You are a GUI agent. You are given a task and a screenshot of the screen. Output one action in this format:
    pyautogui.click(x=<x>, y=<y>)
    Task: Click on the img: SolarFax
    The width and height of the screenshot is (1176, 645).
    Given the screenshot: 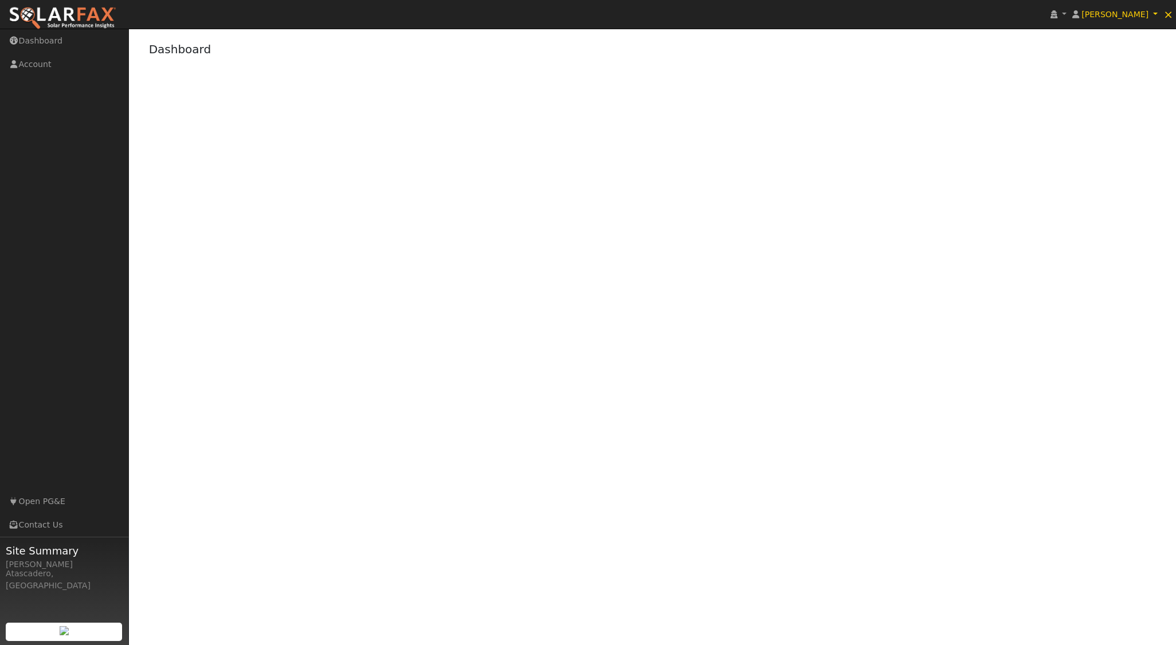 What is the action you would take?
    pyautogui.click(x=62, y=18)
    